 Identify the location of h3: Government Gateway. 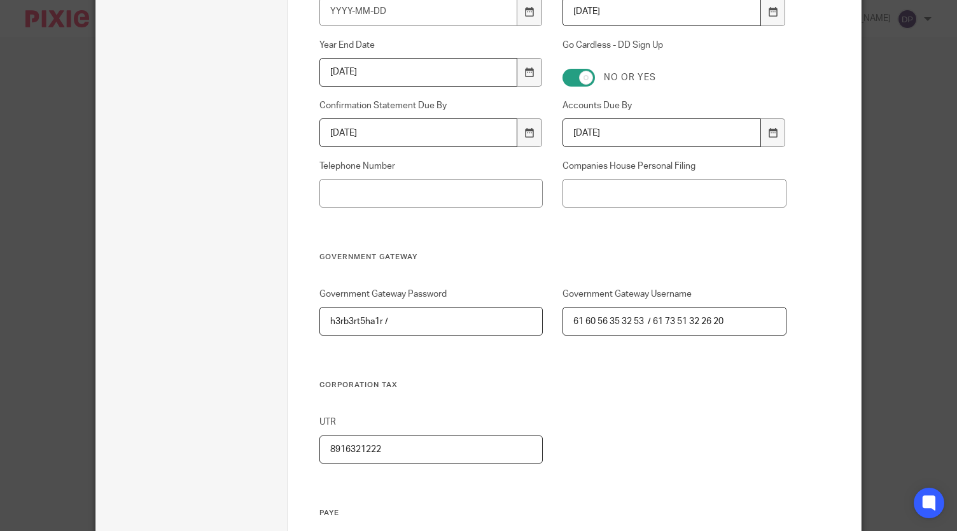
(553, 257).